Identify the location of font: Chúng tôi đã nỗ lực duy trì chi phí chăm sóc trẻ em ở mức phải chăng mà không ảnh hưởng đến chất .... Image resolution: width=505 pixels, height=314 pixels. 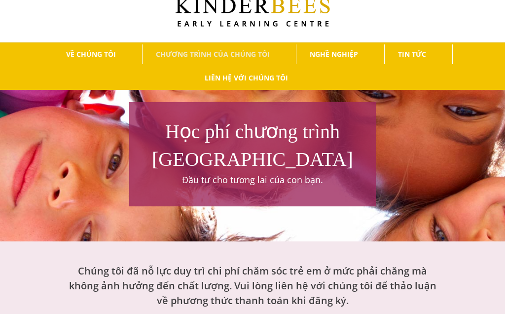
(253, 286).